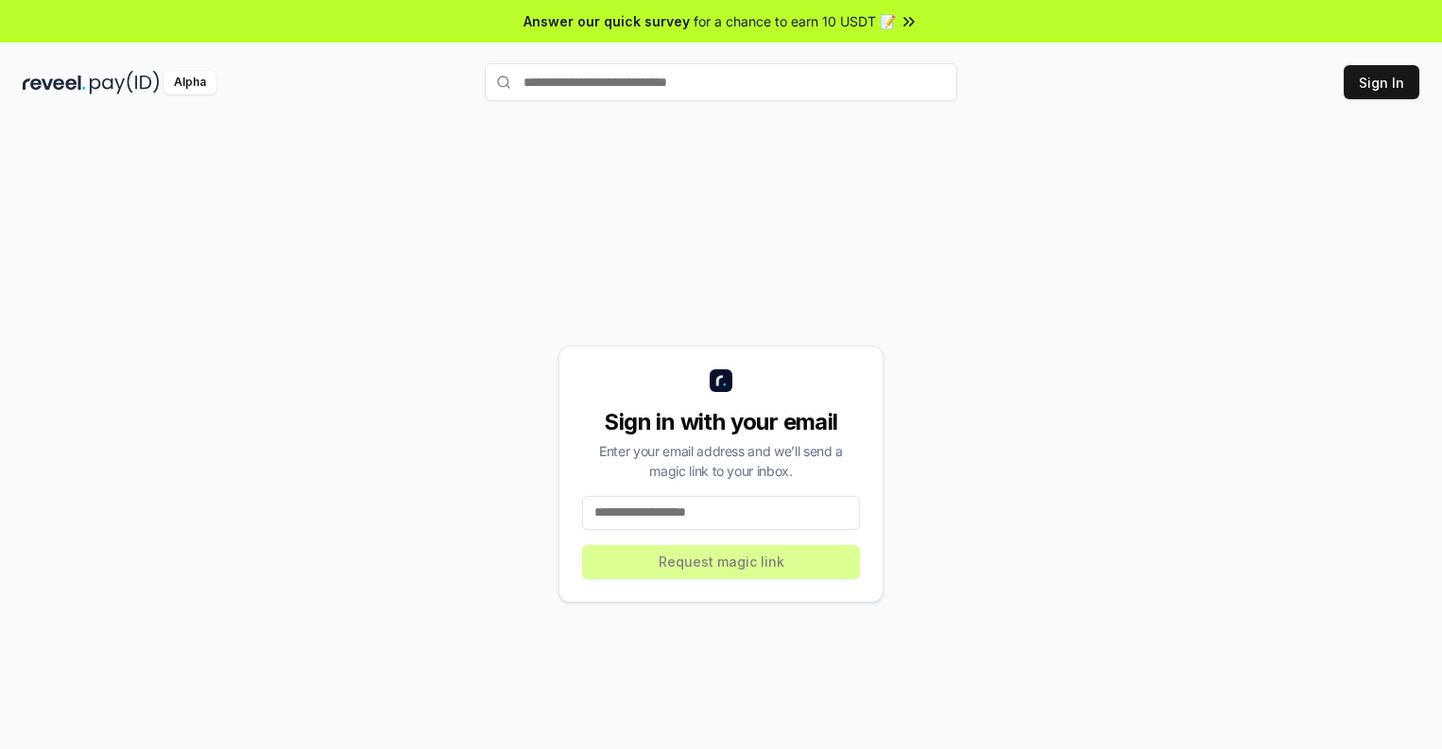 This screenshot has width=1442, height=749. Describe the element at coordinates (721, 422) in the screenshot. I see `div: Sign in with your email` at that location.